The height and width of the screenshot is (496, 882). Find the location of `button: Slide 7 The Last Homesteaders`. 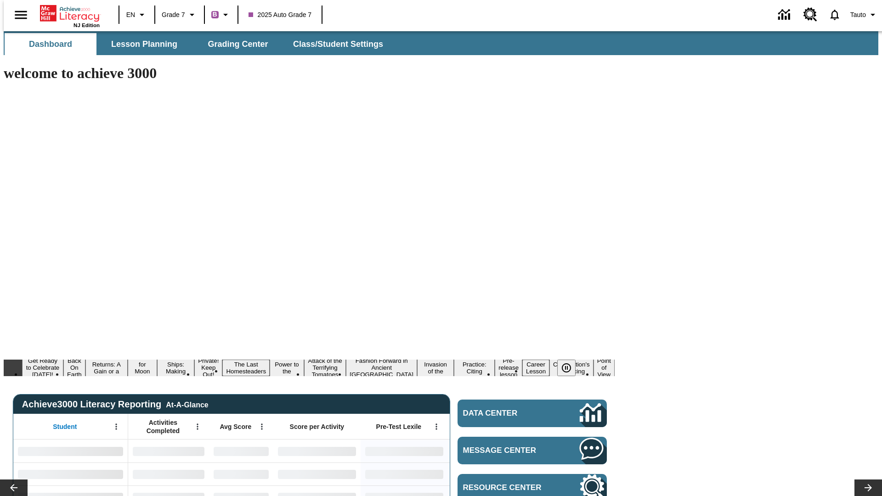

button: Slide 7 The Last Homesteaders is located at coordinates (246, 368).